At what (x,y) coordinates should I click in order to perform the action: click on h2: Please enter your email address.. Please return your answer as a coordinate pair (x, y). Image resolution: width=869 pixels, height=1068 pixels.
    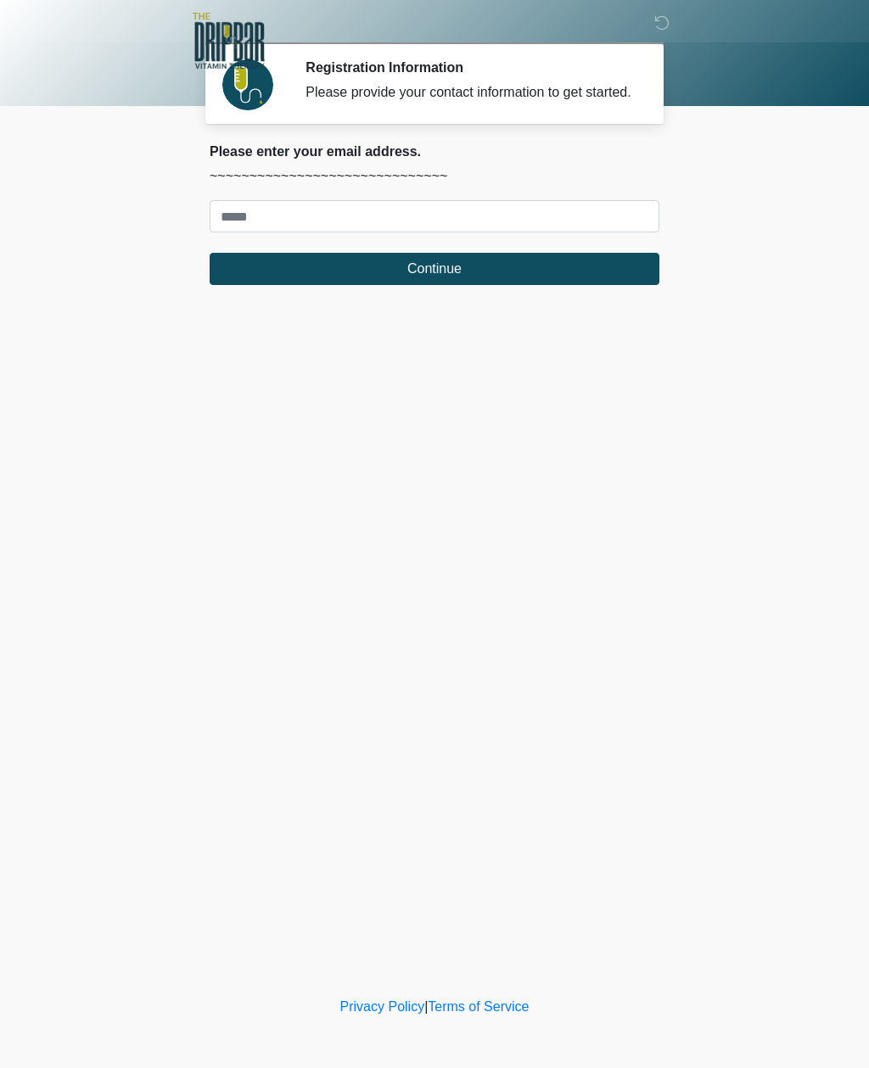
    Looking at the image, I should click on (434, 151).